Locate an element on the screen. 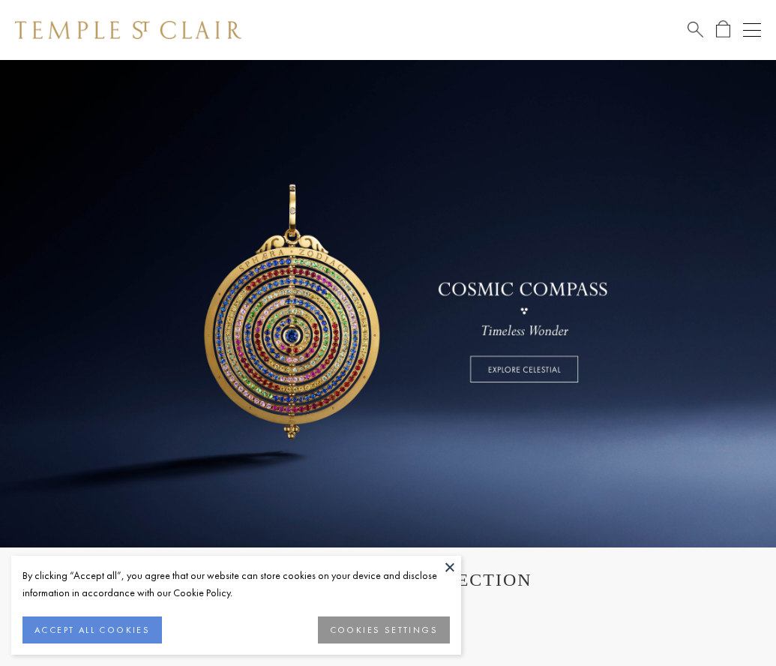  button: Open navigation is located at coordinates (752, 30).